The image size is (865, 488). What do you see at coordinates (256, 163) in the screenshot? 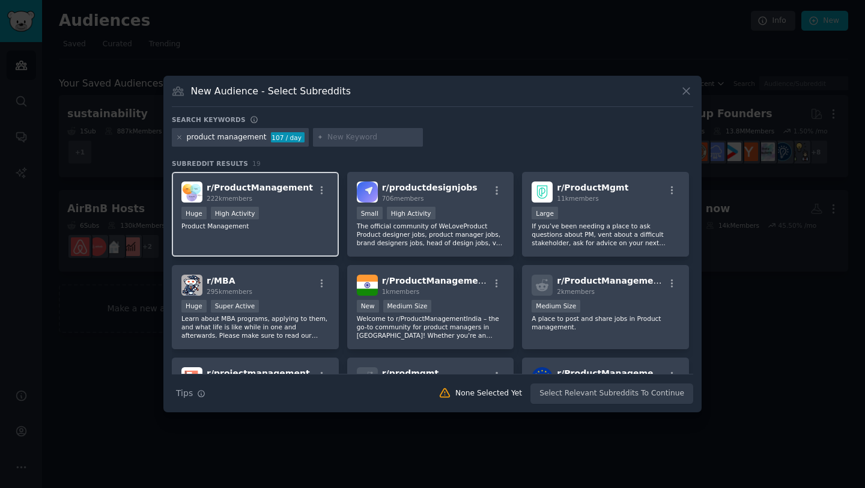
I see `span: 19` at bounding box center [256, 163].